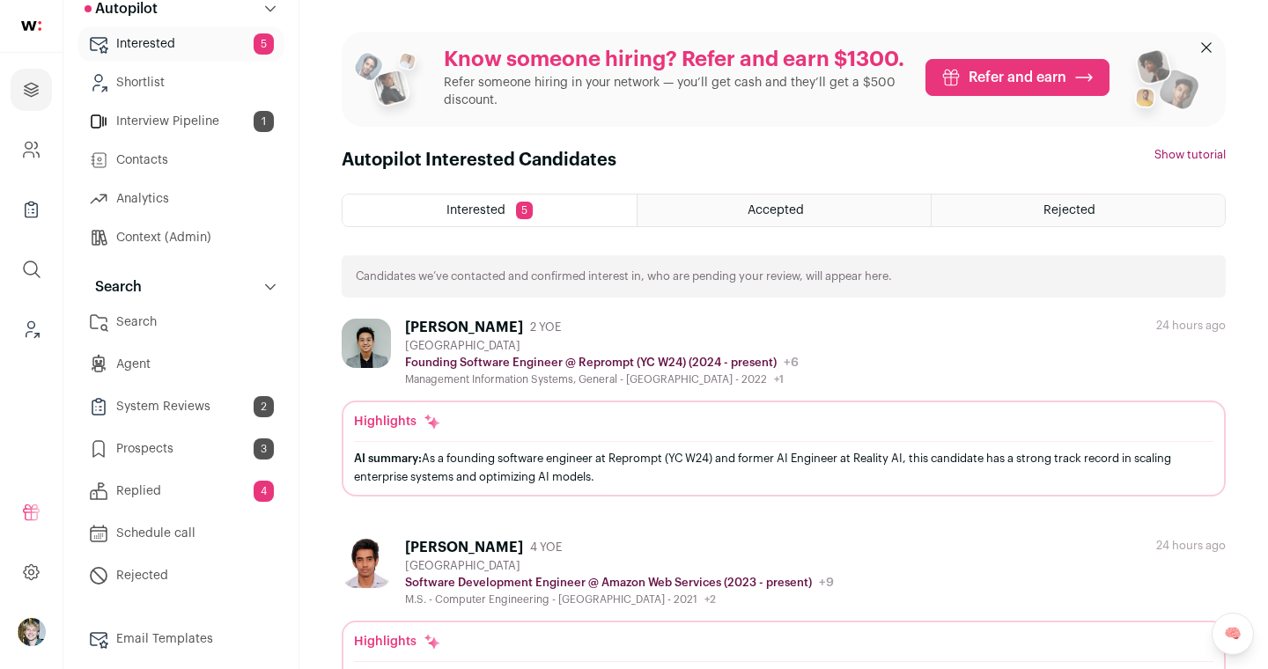 This screenshot has width=1268, height=669. What do you see at coordinates (776, 210) in the screenshot?
I see `span: Accepted` at bounding box center [776, 210].